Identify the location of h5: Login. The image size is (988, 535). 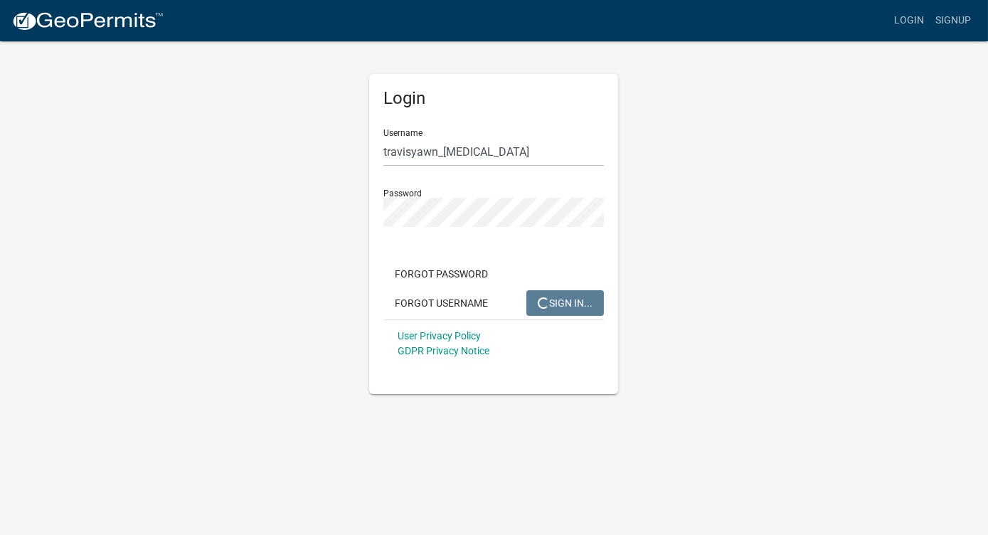
(494, 98).